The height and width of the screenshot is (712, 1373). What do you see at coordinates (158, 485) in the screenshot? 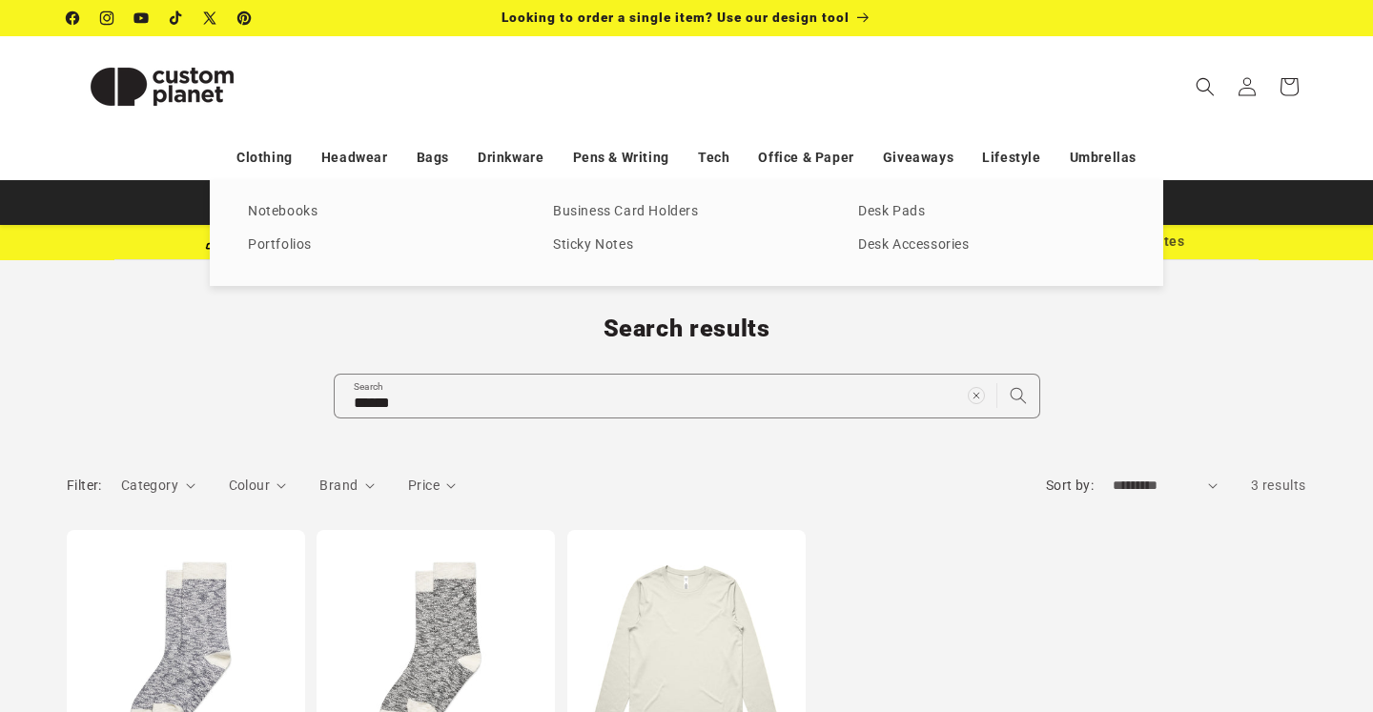
I see `summary: Category (0 selected)` at bounding box center [158, 485].